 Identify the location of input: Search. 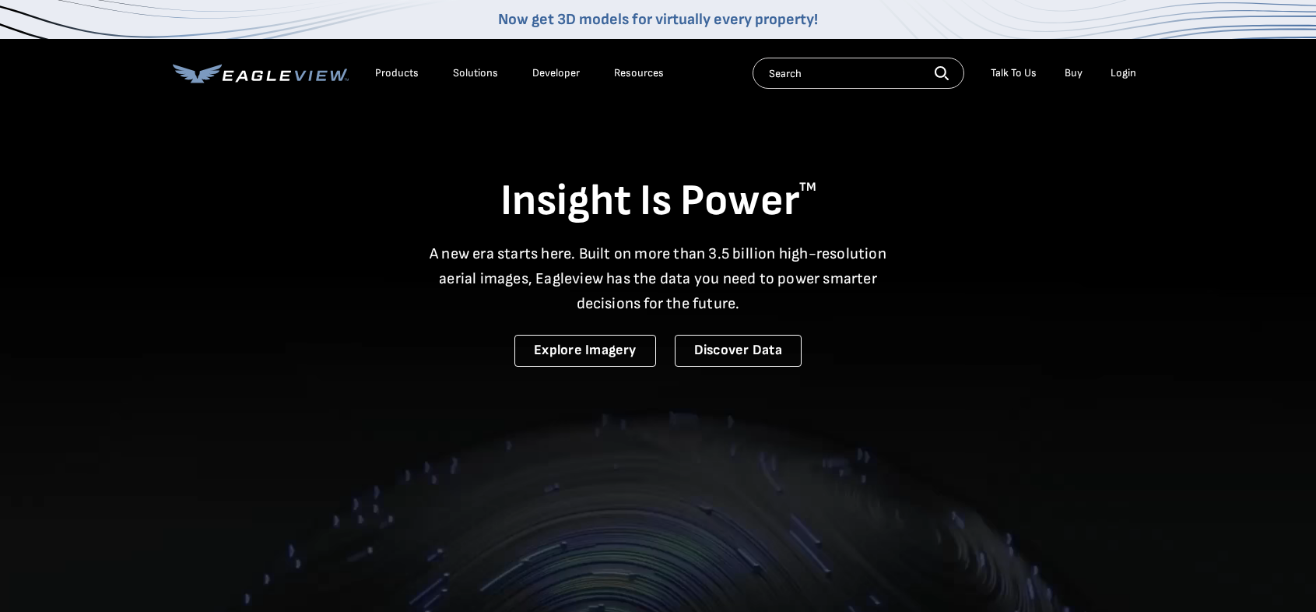
(858, 73).